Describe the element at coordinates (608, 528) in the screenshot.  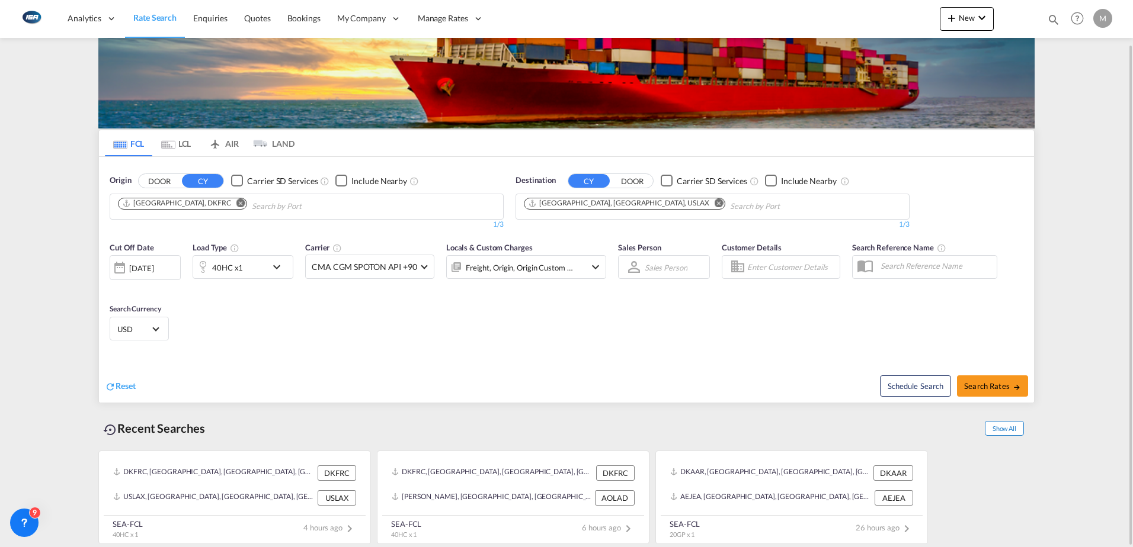
I see `span: 6 hours ago` at that location.